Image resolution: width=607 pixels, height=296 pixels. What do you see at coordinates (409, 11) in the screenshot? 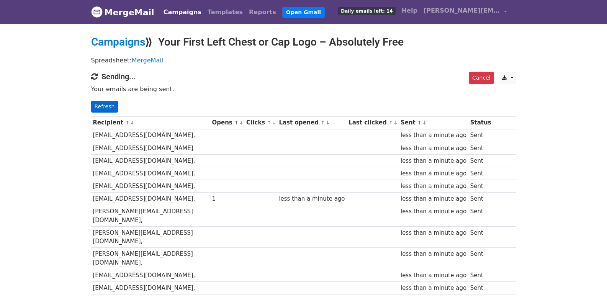
I see `a: Help` at bounding box center [409, 11].